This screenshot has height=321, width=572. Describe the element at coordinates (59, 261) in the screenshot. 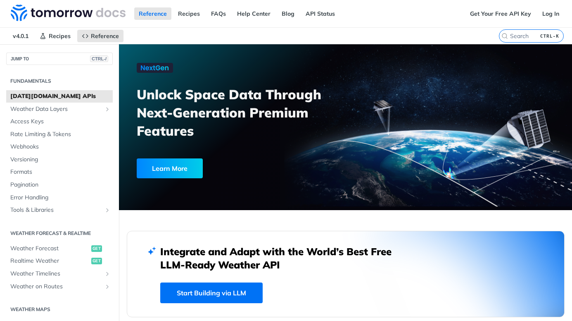

I see `a: Realtime Weatherget` at that location.